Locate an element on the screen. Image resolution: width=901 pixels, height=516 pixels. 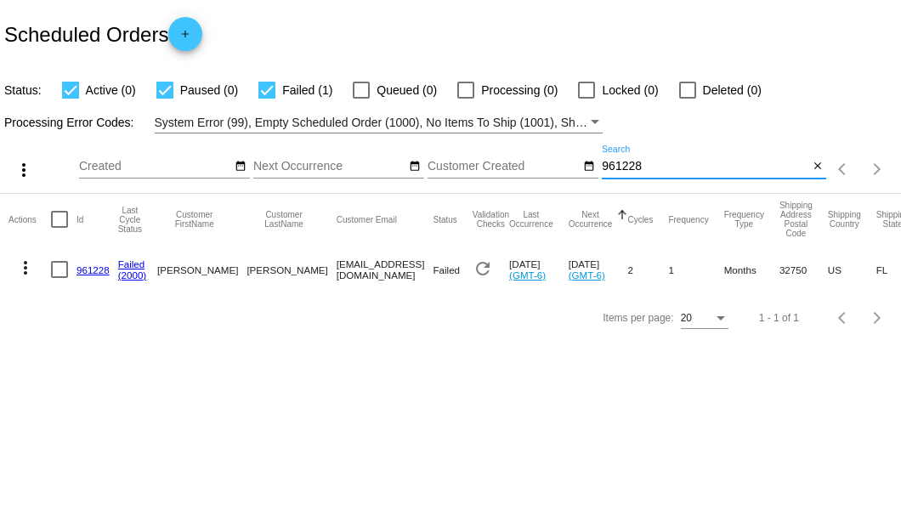
span: Active (0) is located at coordinates (111, 90).